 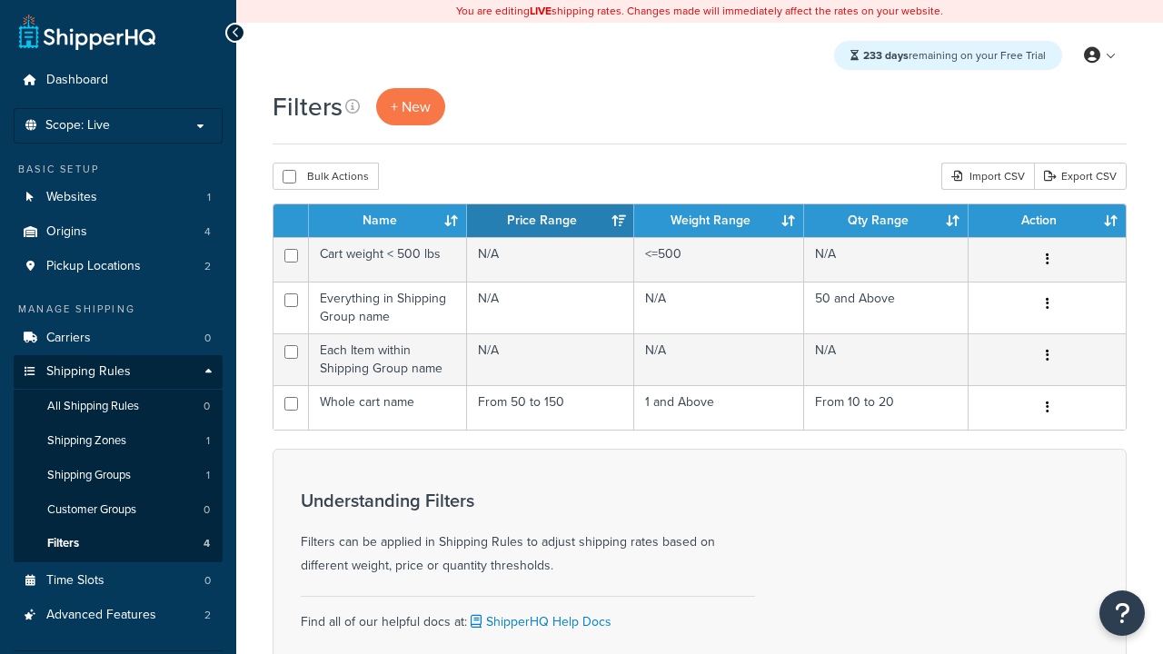 I want to click on li: Filters, so click(x=118, y=543).